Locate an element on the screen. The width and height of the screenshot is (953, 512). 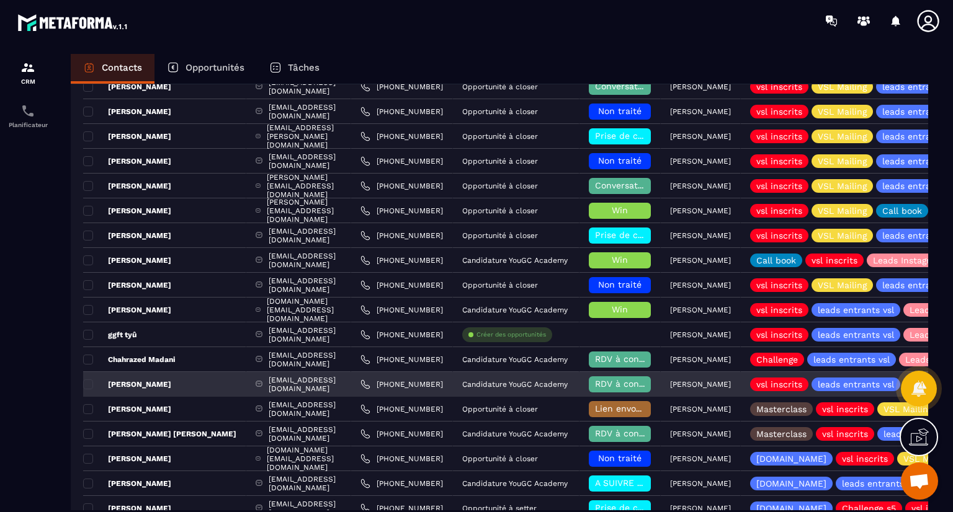
a: Opportunités is located at coordinates (205, 69).